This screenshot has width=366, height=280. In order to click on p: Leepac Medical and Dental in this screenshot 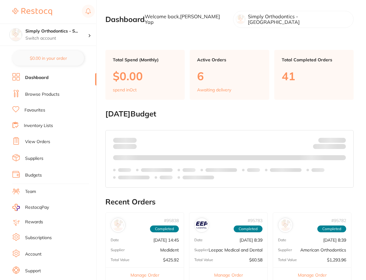, I will do `click(236, 250)`.